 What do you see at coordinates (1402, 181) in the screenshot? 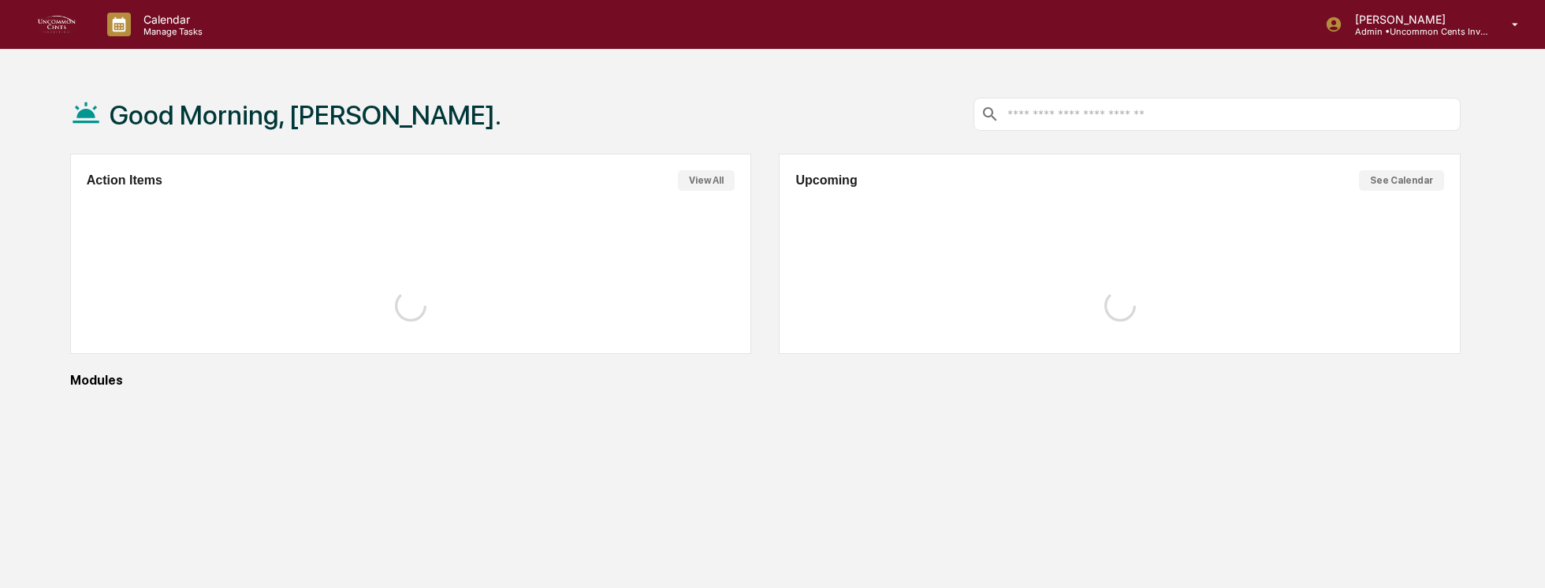
I see `a: See Calendar` at bounding box center [1402, 181].